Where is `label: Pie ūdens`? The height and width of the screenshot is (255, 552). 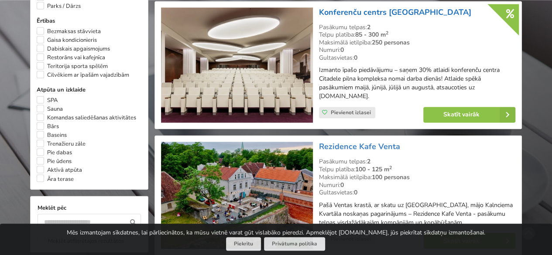
label: Pie ūdens is located at coordinates (54, 162).